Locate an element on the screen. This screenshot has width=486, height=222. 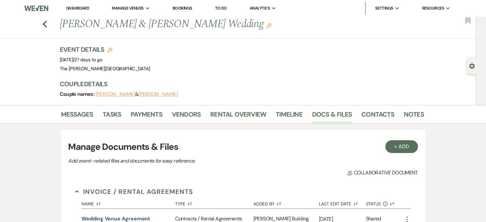
span: Couple names: is located at coordinates (78, 94).